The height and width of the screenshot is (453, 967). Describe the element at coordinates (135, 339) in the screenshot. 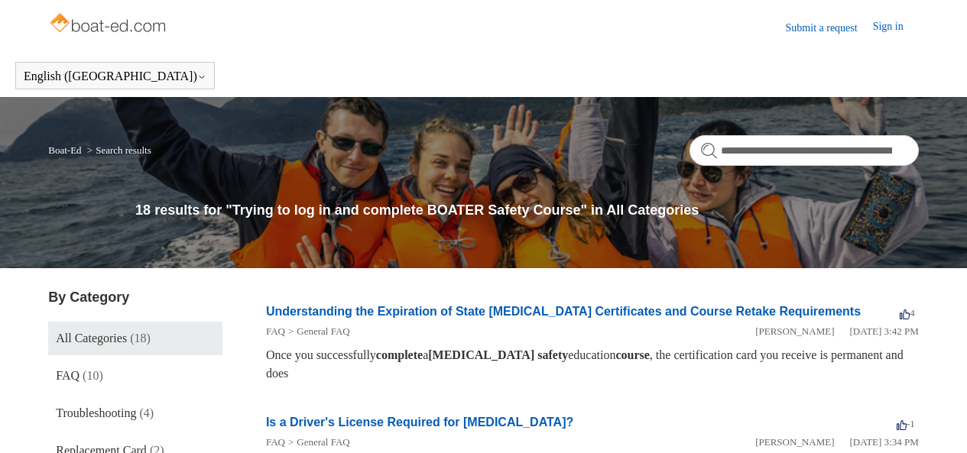

I see `a: All Categories (18)` at that location.